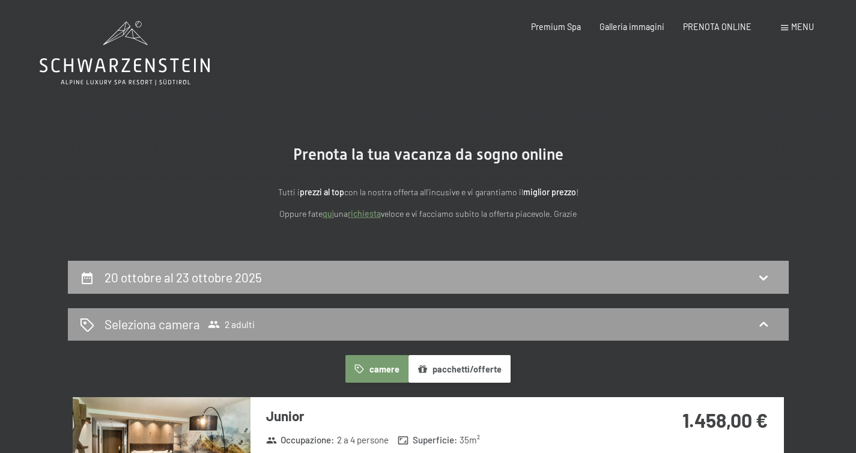  What do you see at coordinates (460, 369) in the screenshot?
I see `button: pacchetti/offerte` at bounding box center [460, 369].